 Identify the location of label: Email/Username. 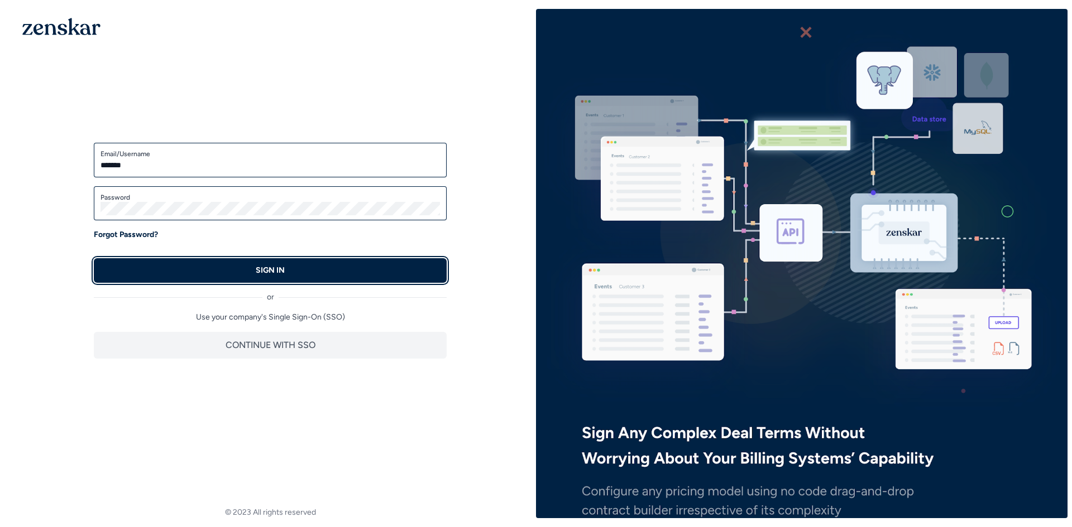
(270, 154).